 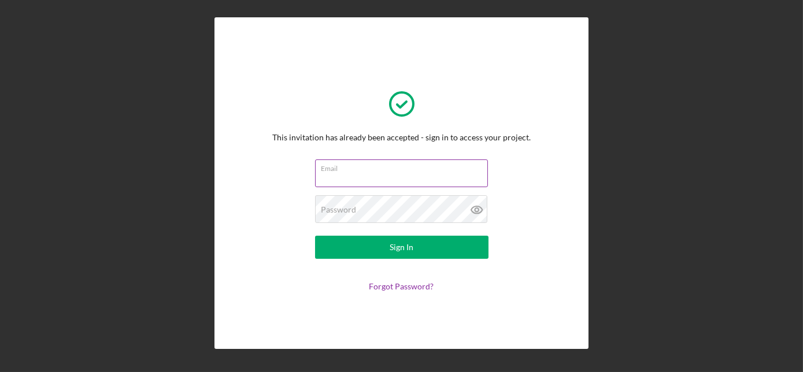 I want to click on label: Password, so click(x=339, y=210).